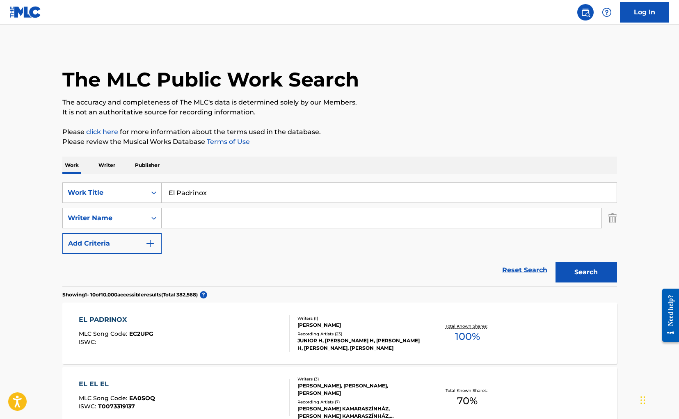 Image resolution: width=679 pixels, height=419 pixels. Describe the element at coordinates (613, 218) in the screenshot. I see `img: Delete Criterion` at that location.